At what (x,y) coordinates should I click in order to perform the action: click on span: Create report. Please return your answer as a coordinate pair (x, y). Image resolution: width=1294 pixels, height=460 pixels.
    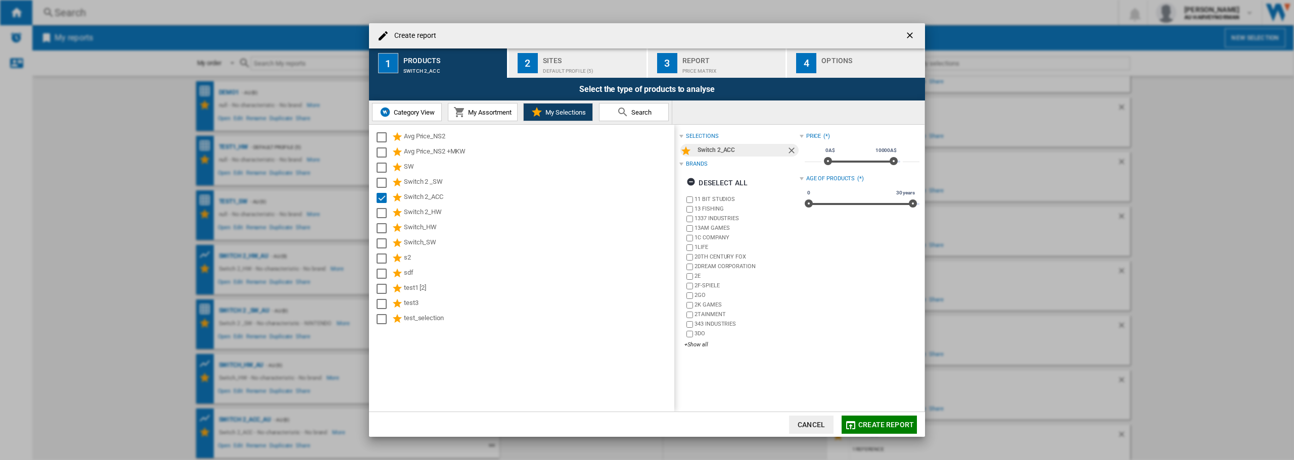
    Looking at the image, I should click on (886, 425).